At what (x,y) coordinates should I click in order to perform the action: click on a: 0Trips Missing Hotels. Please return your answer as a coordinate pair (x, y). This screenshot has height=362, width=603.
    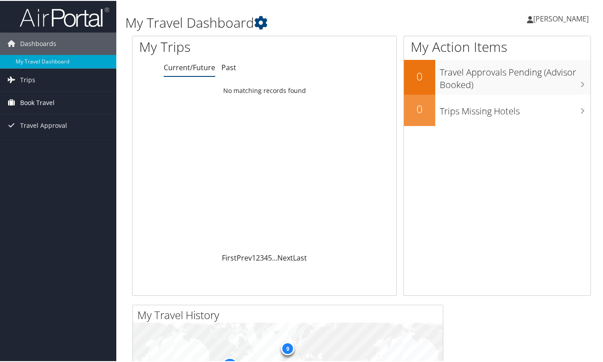
    Looking at the image, I should click on (497, 110).